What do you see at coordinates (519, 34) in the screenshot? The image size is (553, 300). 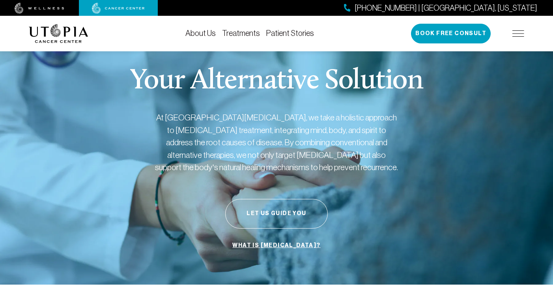 I see `img: icon-hamburger` at bounding box center [519, 34].